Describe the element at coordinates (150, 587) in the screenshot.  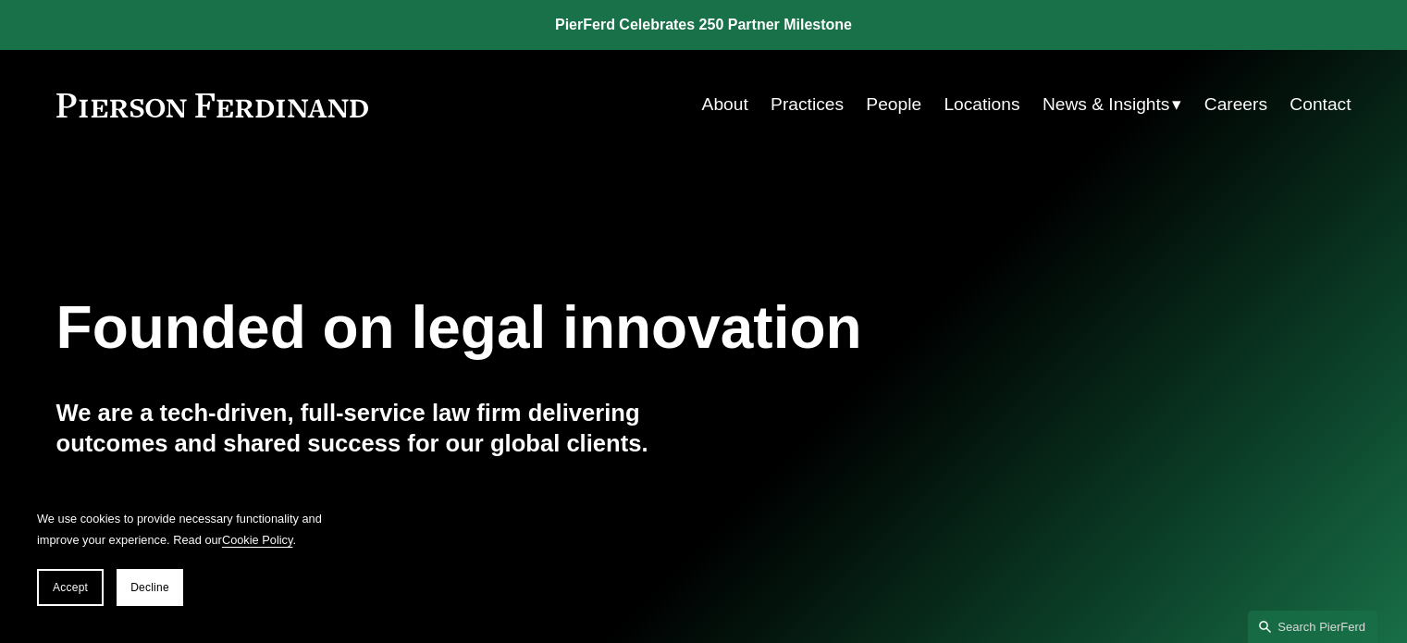
I see `button: Decline` at that location.